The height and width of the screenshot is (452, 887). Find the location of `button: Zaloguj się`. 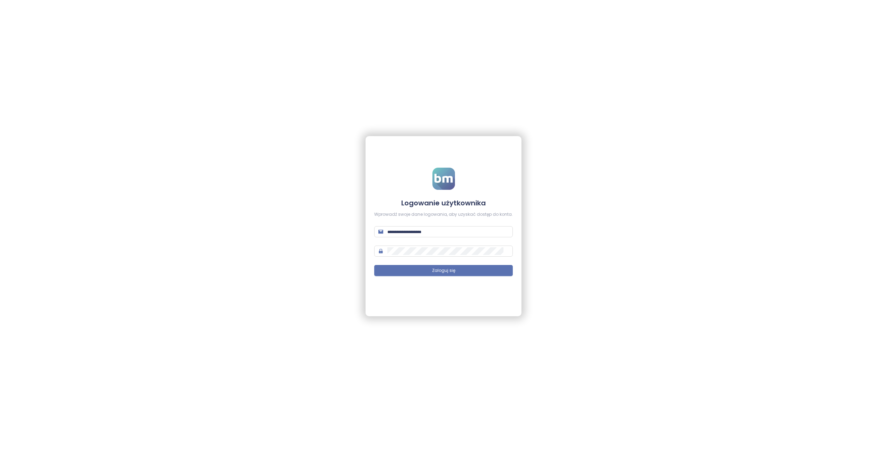

button: Zaloguj się is located at coordinates (443, 271).